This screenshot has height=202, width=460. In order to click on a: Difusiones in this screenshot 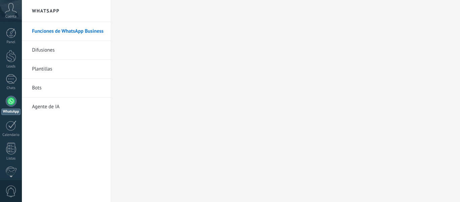, I will do `click(68, 50)`.